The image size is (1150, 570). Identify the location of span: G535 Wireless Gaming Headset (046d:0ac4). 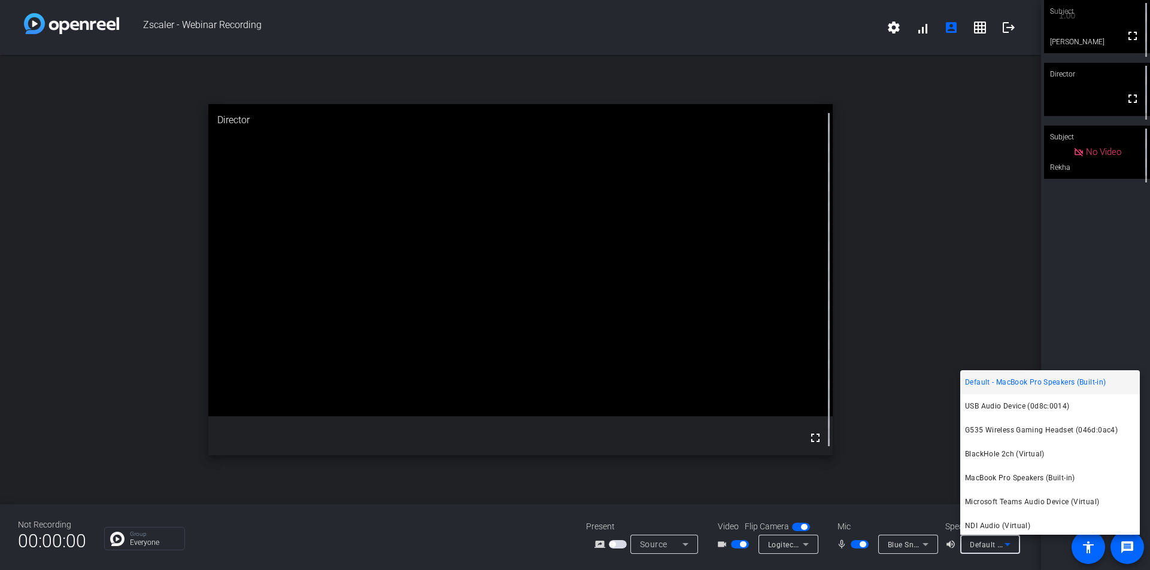
(1041, 430).